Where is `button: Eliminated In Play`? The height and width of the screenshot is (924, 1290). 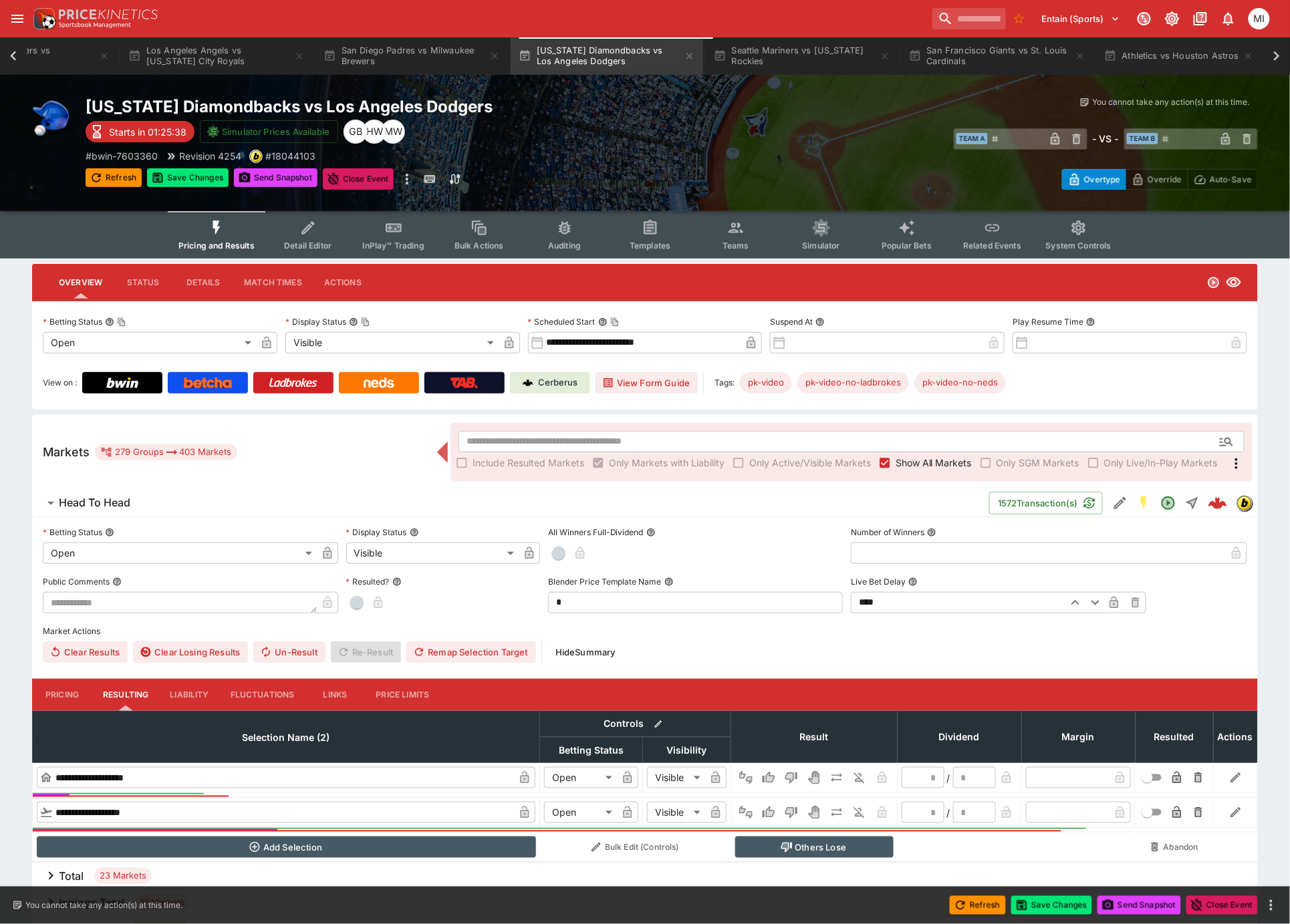 button: Eliminated In Play is located at coordinates (859, 813).